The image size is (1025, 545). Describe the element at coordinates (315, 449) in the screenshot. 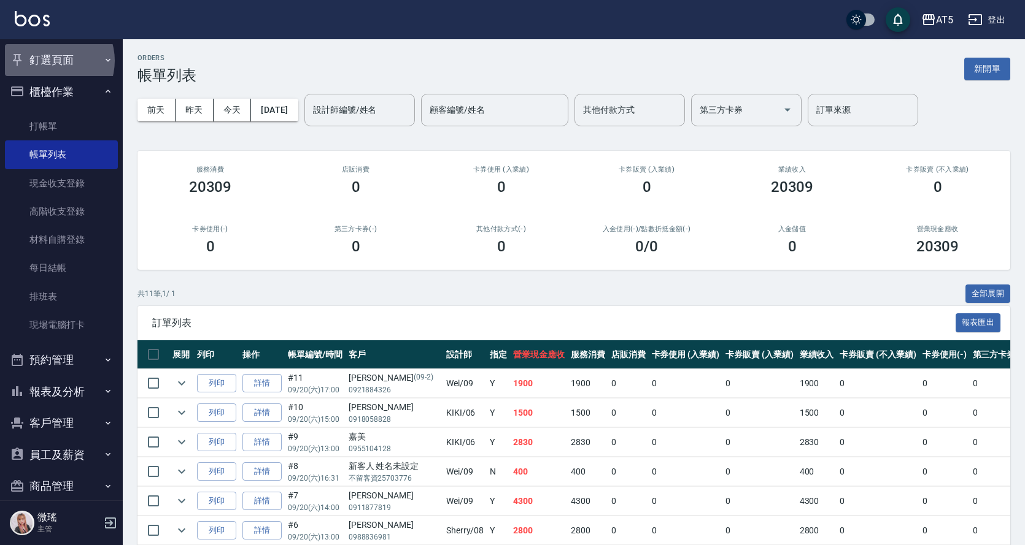

I see `p: 09/20 (六) 13:00` at that location.